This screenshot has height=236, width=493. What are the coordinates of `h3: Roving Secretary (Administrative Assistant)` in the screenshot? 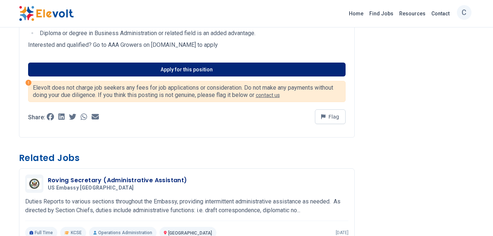 It's located at (118, 180).